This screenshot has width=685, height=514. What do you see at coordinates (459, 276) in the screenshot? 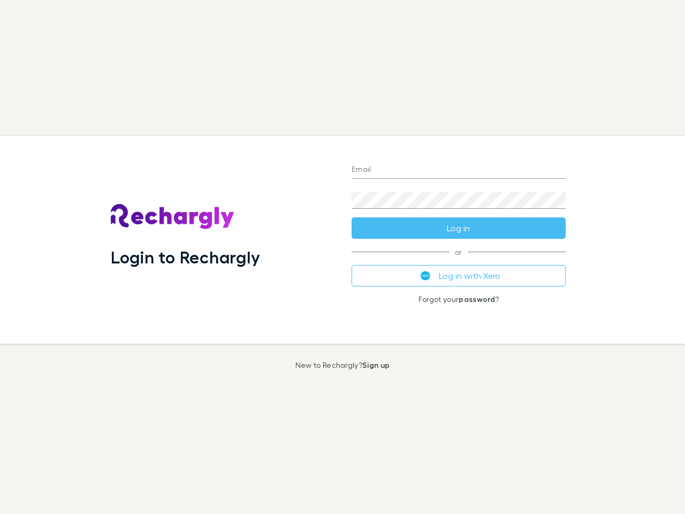
I see `button: Log in with Xero` at bounding box center [459, 276].